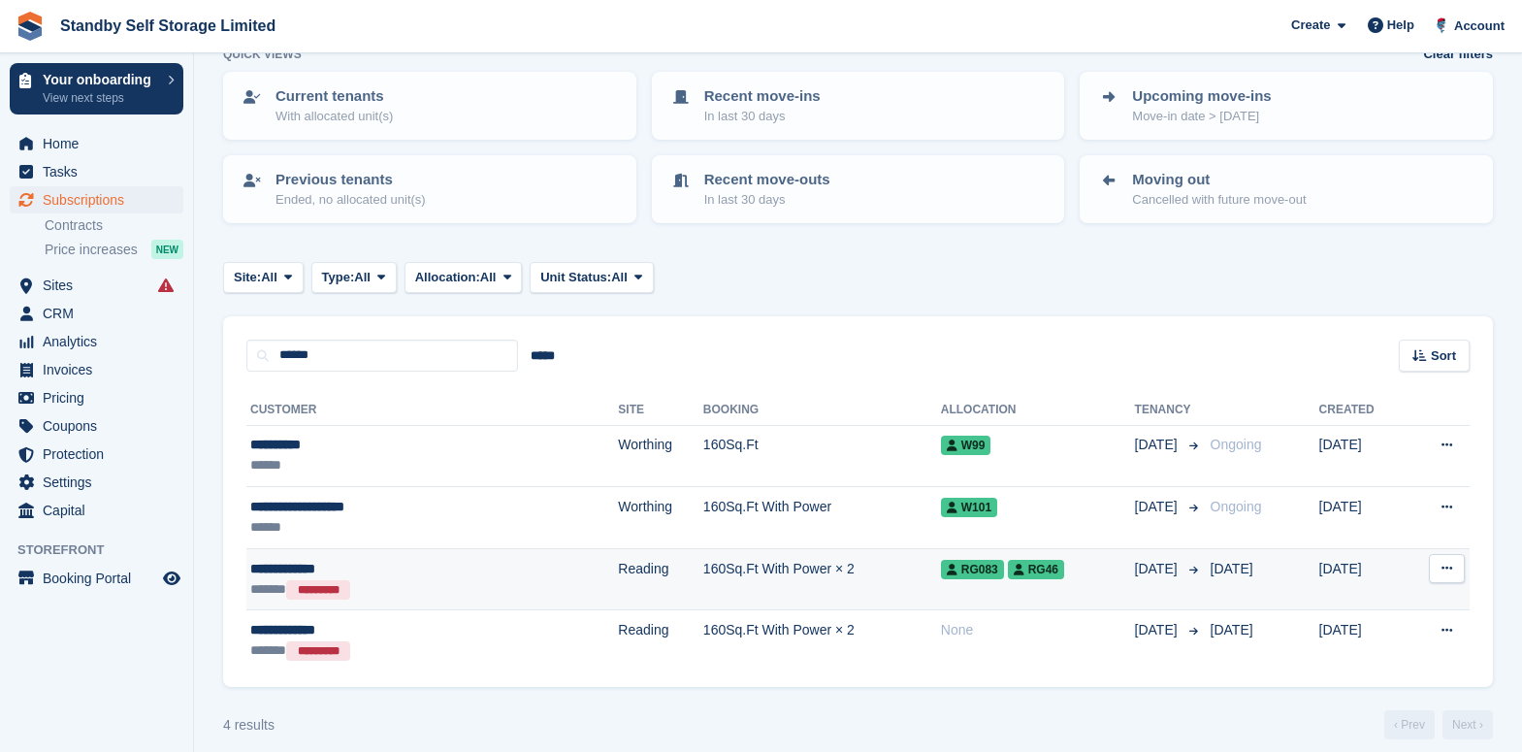 The image size is (1522, 752). I want to click on div: None, so click(1038, 630).